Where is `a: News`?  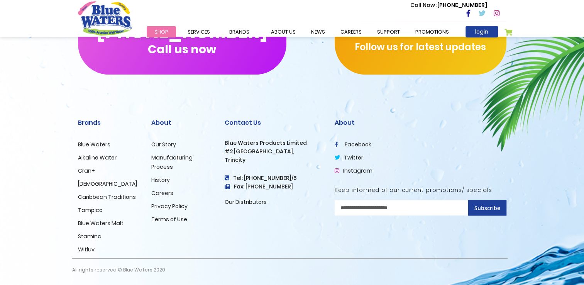 a: News is located at coordinates (318, 32).